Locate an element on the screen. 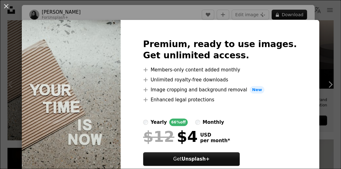 The height and width of the screenshot is (169, 341). button: GetUnsplash+ is located at coordinates (191, 159).